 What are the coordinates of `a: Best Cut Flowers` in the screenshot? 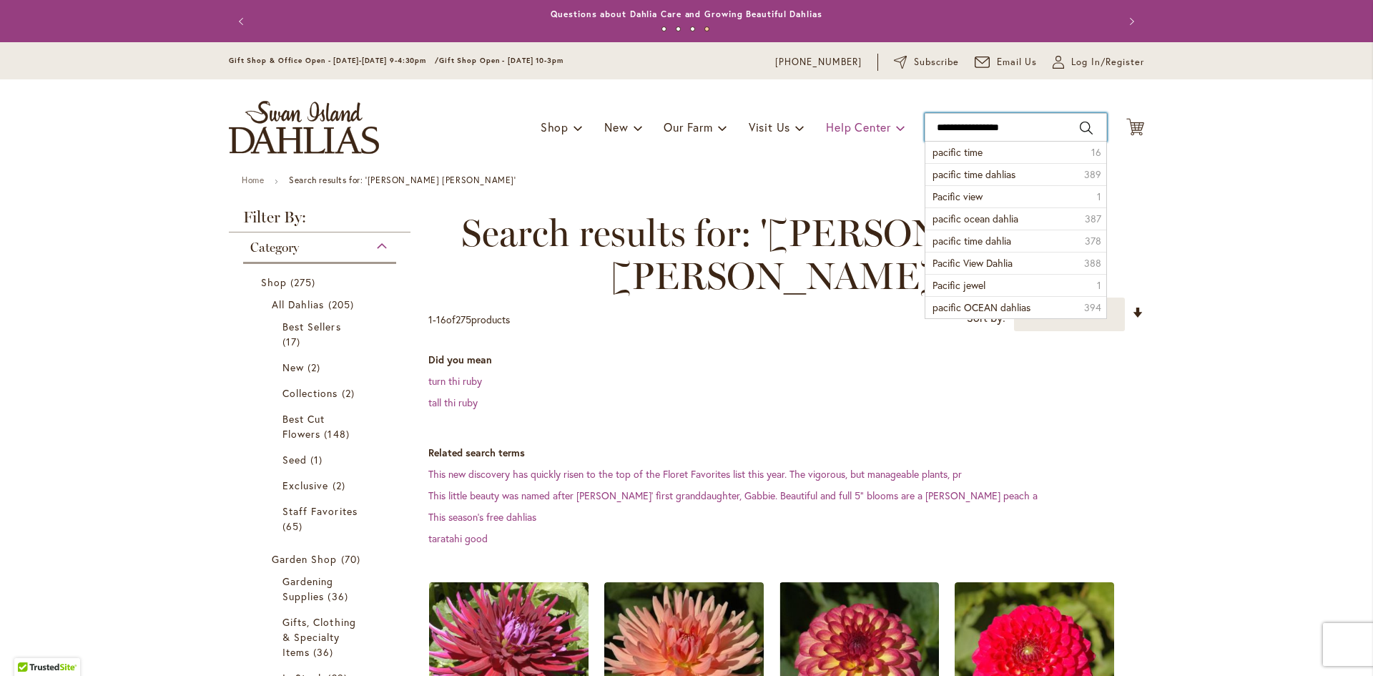 It's located at (321, 426).